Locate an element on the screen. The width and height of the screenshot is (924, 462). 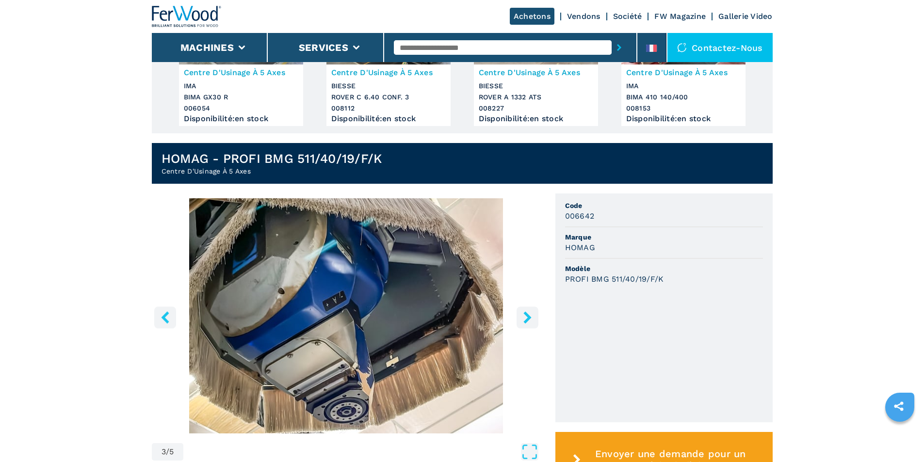
h3: HOMAG is located at coordinates (580, 247).